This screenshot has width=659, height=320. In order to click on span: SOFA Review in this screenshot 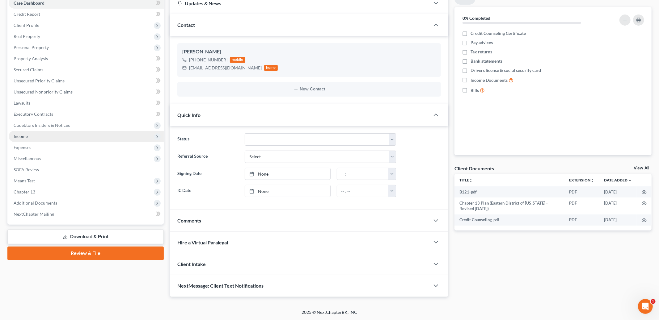, I will do `click(26, 170)`.